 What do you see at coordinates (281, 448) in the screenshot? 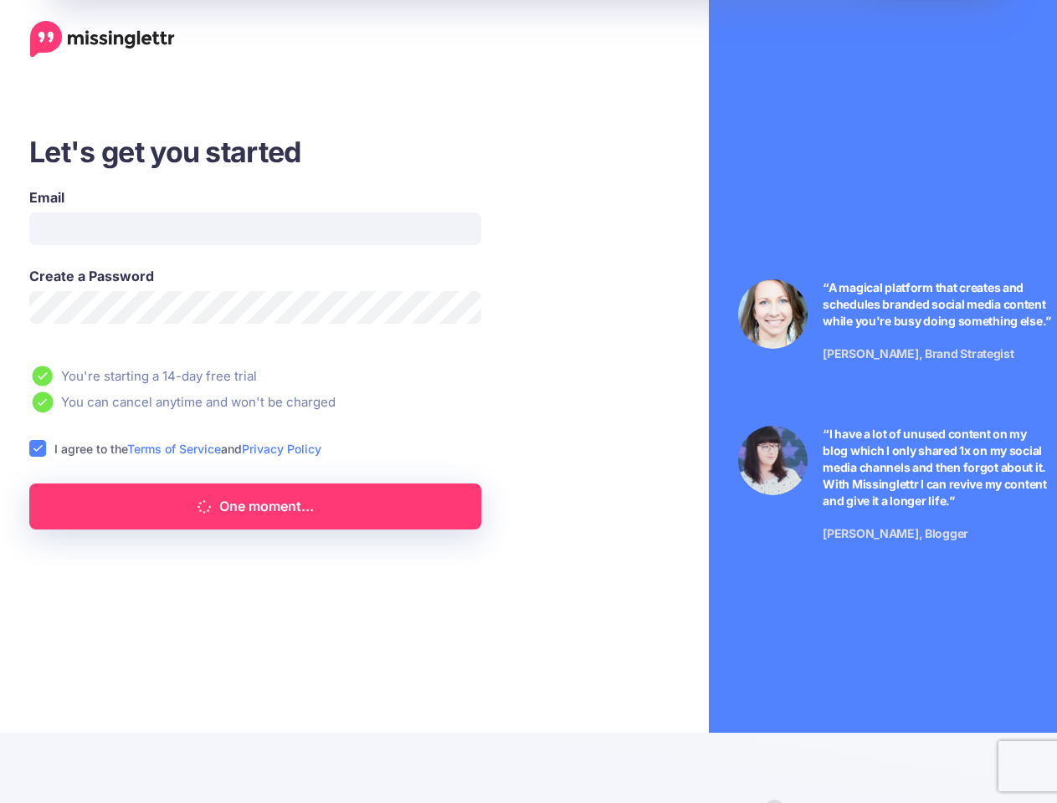
I see `a: Privacy Policy` at bounding box center [281, 448].